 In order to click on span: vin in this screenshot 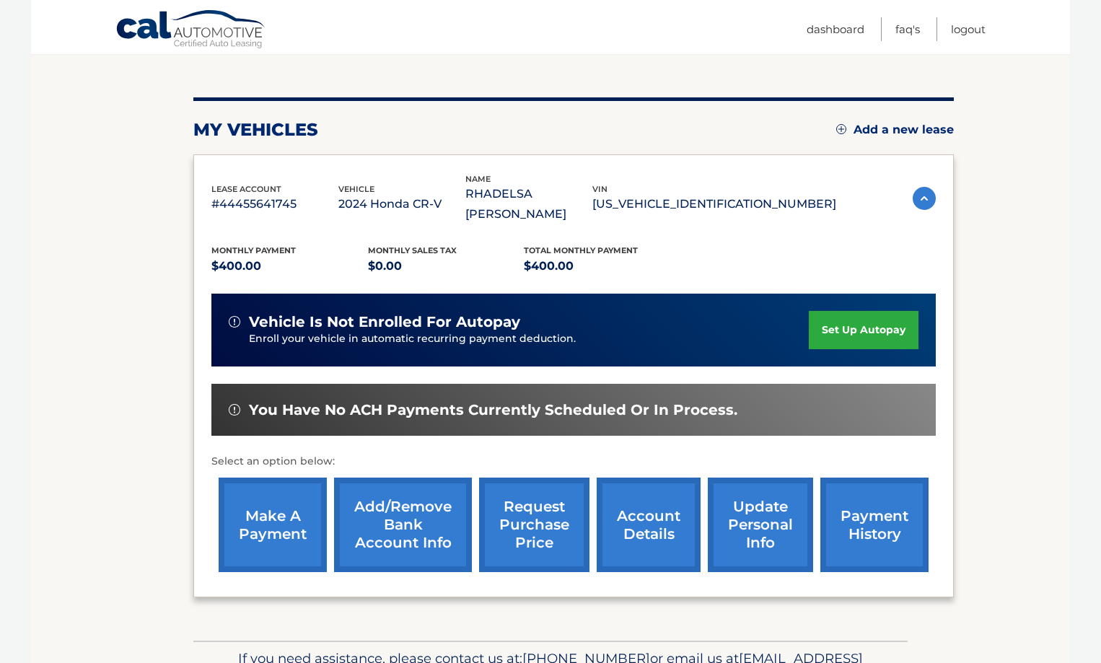, I will do `click(600, 189)`.